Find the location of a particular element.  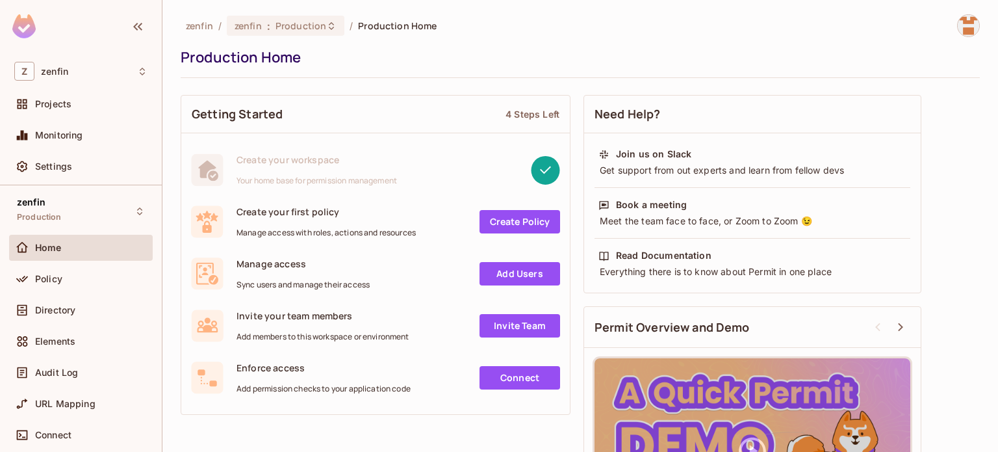

span: URL Mapping is located at coordinates (65, 404).